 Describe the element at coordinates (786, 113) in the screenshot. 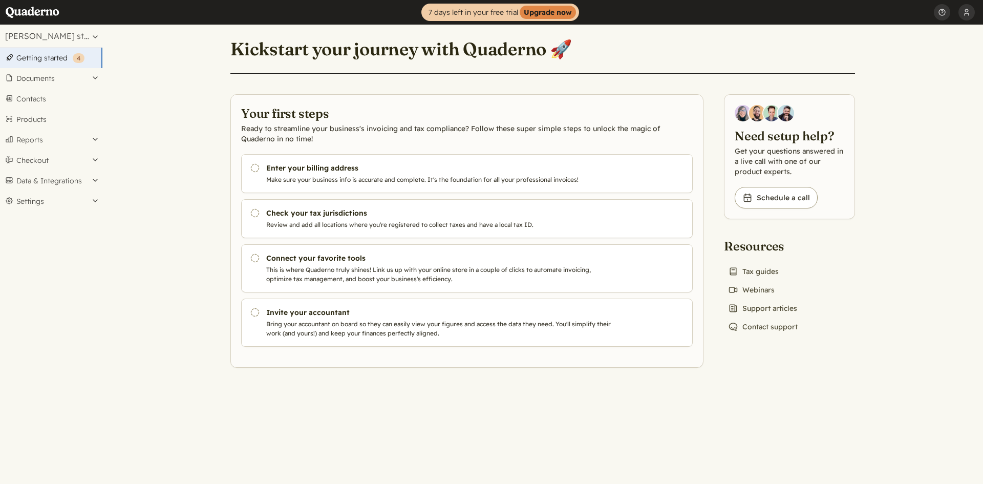

I see `img: Javier Rubio, DevRel at Quaderno` at that location.